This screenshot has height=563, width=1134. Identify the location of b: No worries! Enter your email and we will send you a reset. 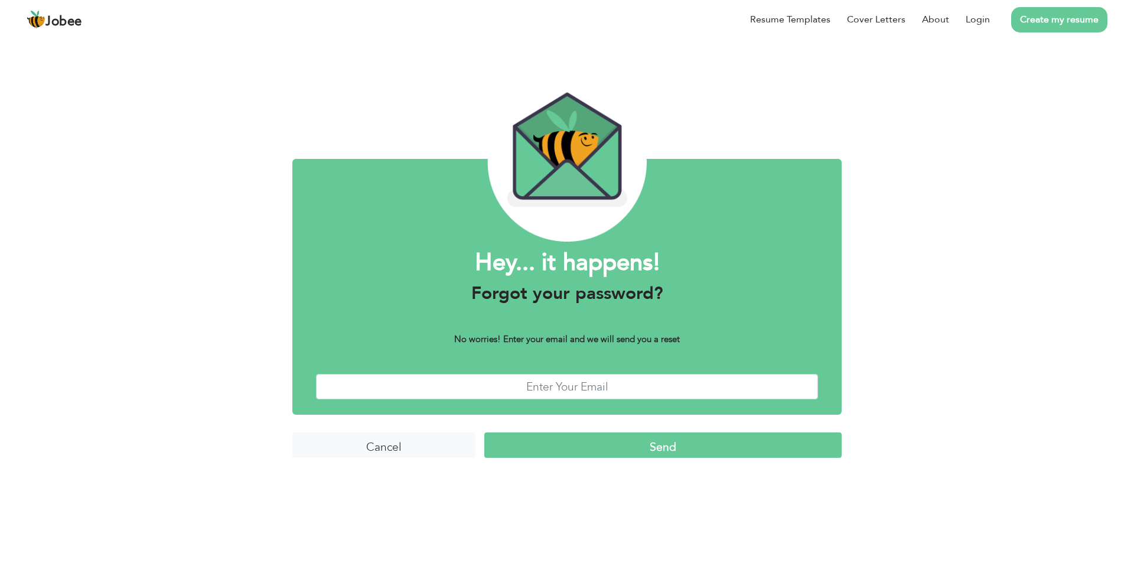
(567, 339).